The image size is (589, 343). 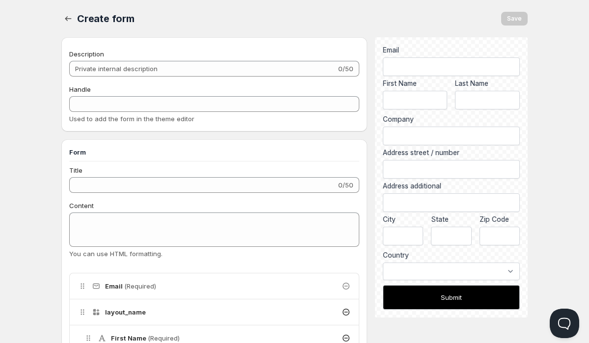 I want to click on span: Handle, so click(x=80, y=89).